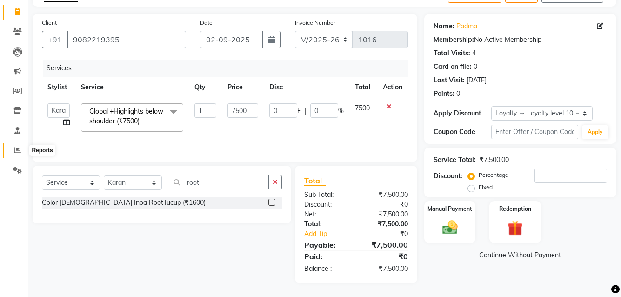 The width and height of the screenshot is (621, 297). What do you see at coordinates (444, 26) in the screenshot?
I see `div: Name:` at bounding box center [444, 26].